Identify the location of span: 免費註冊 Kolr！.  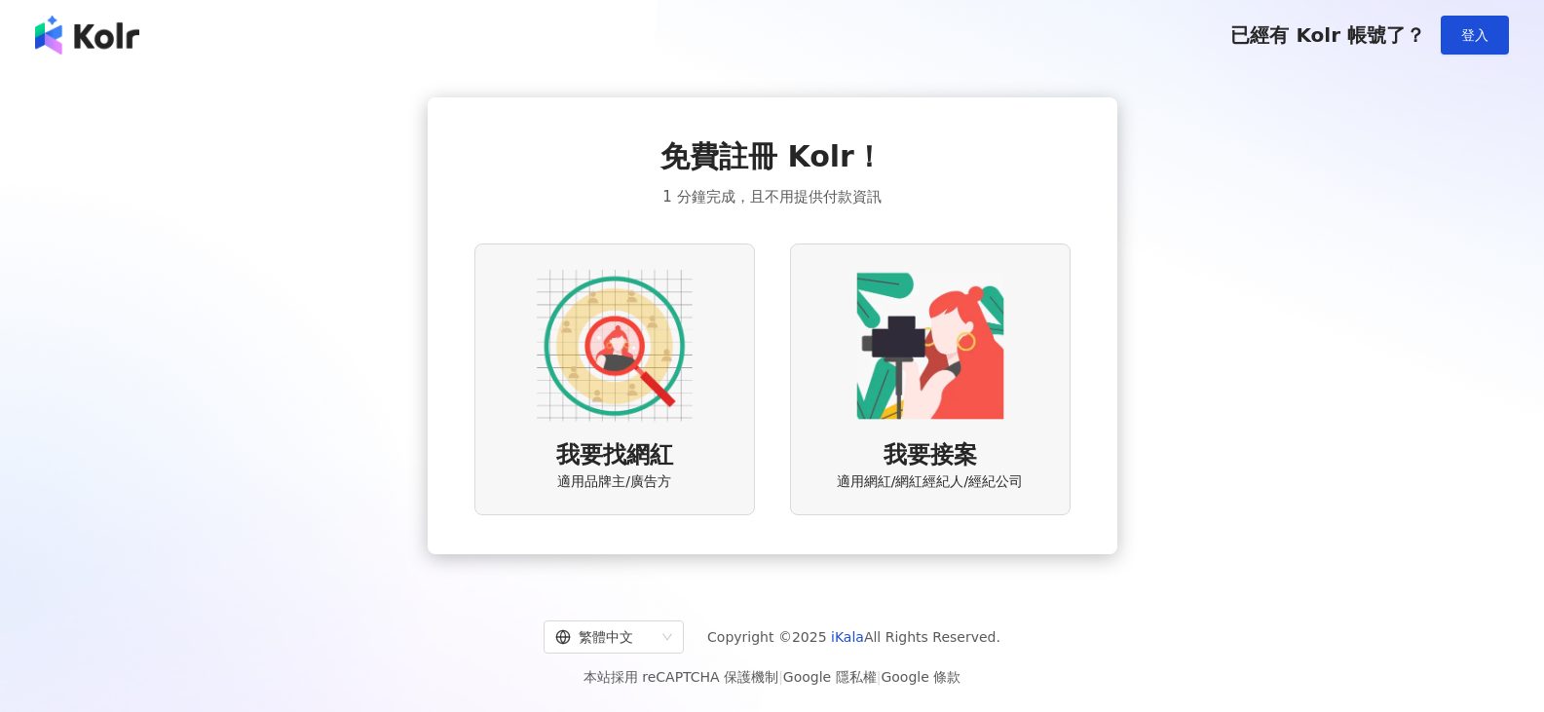
(771, 157).